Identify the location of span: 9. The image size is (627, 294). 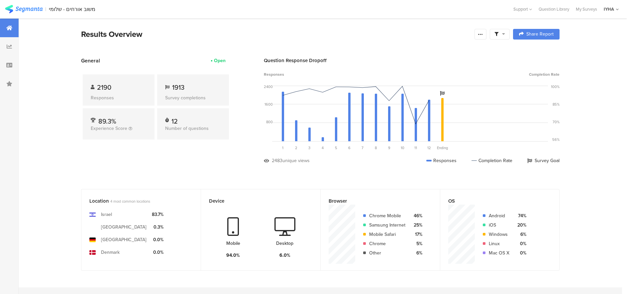
(389, 148).